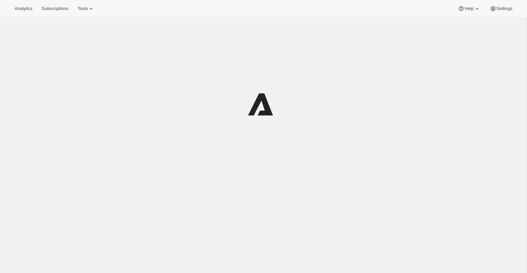 The width and height of the screenshot is (527, 273). What do you see at coordinates (23, 9) in the screenshot?
I see `span: Analytics` at bounding box center [23, 9].